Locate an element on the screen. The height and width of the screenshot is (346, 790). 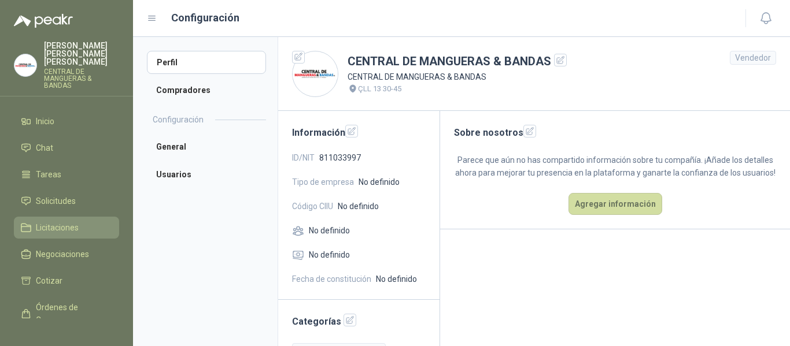
a: Usuarios is located at coordinates (206, 175).